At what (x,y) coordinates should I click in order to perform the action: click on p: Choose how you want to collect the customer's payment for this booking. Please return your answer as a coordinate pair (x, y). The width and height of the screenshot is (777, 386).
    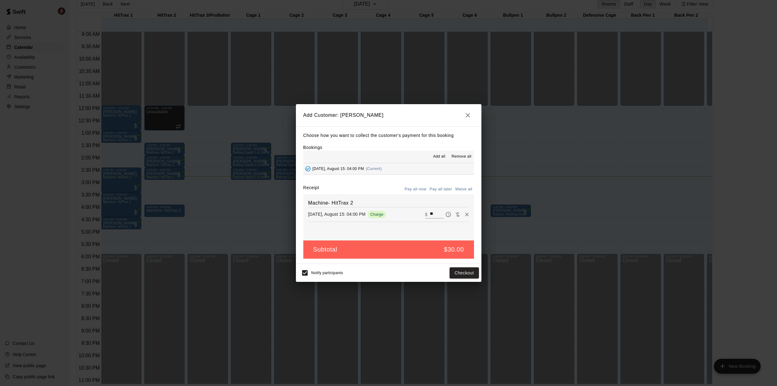
    Looking at the image, I should click on (389, 135).